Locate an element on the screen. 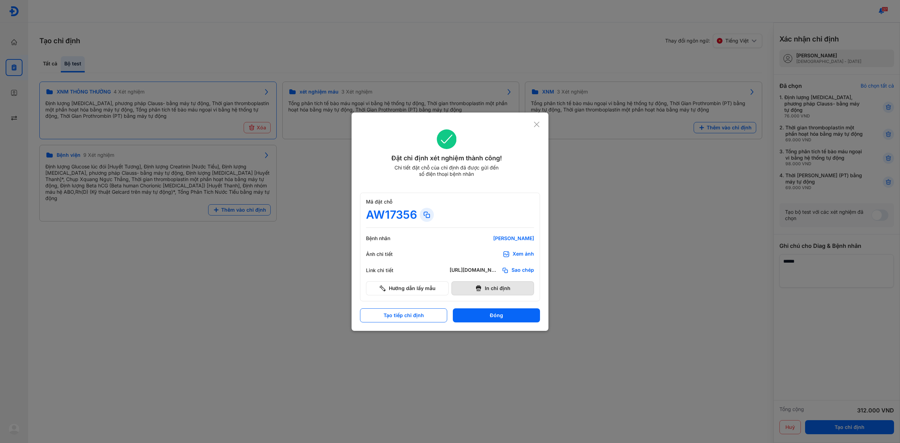  div: Bệnh nhân is located at coordinates (387, 238).